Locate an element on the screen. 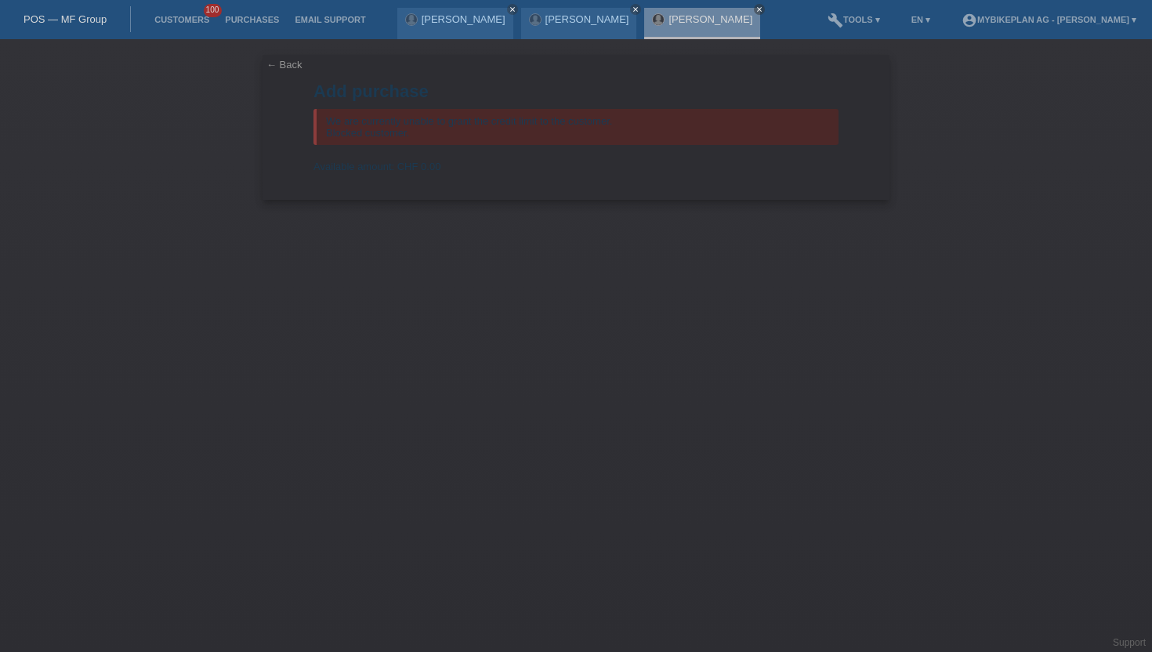 The image size is (1152, 652). span: 100 is located at coordinates (213, 10).